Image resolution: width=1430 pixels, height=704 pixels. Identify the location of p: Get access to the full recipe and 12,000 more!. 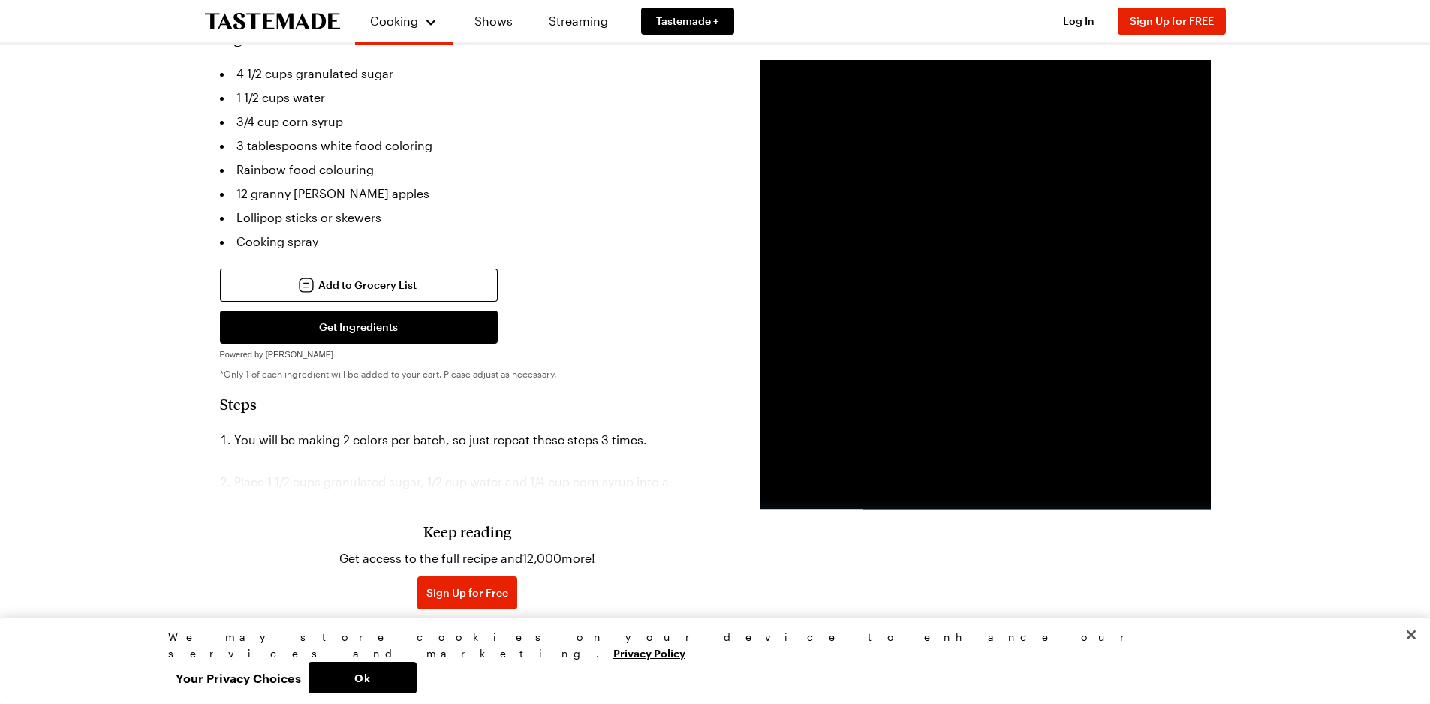
(467, 558).